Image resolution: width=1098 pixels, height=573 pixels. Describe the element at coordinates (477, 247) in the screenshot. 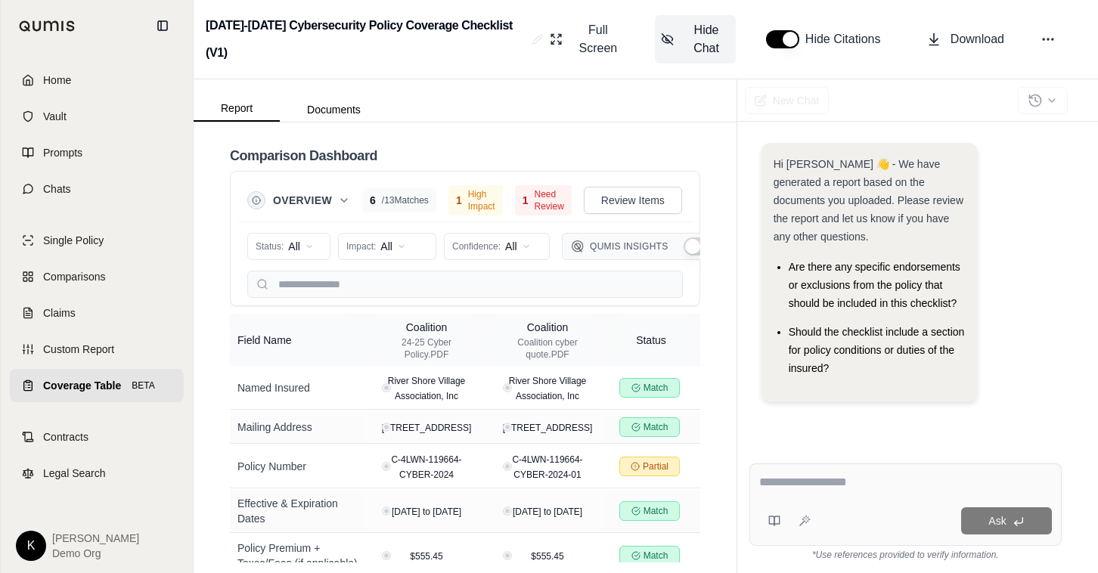

I see `span: Confidence:` at that location.